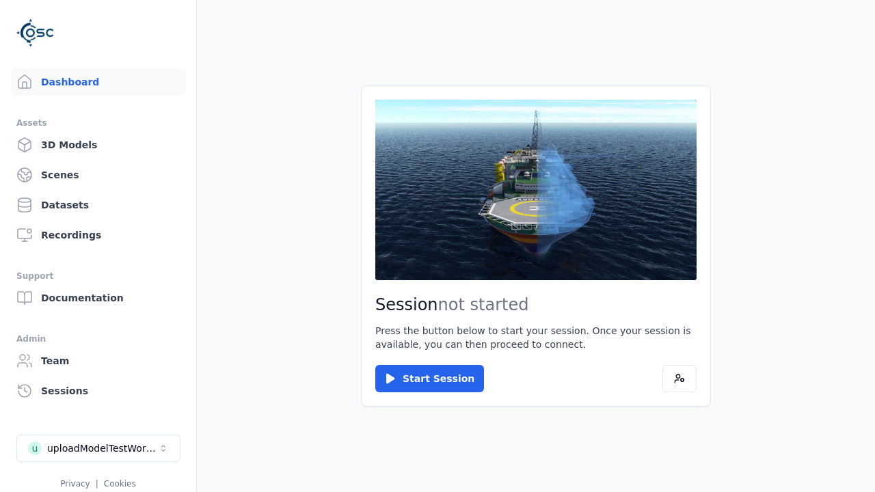 Image resolution: width=875 pixels, height=492 pixels. Describe the element at coordinates (483, 305) in the screenshot. I see `span: not started` at that location.